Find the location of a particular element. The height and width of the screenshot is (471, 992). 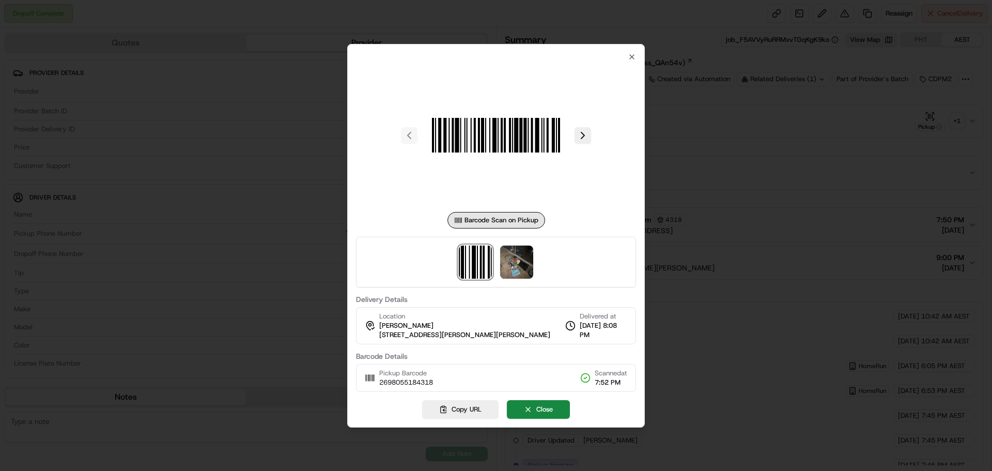

img: photo_proof_of_delivery image is located at coordinates (517, 262).